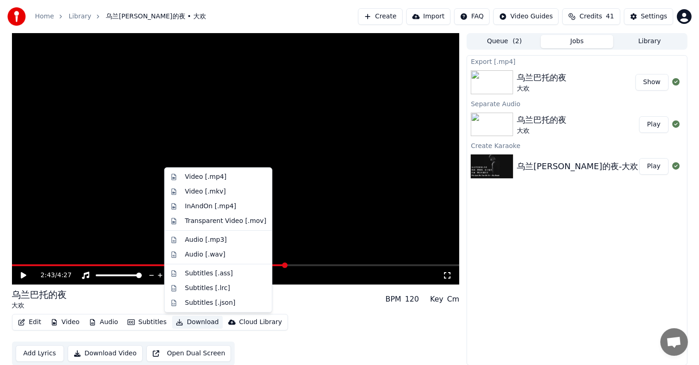 This screenshot has height=365, width=699. What do you see at coordinates (428, 17) in the screenshot?
I see `button: Import` at bounding box center [428, 17].